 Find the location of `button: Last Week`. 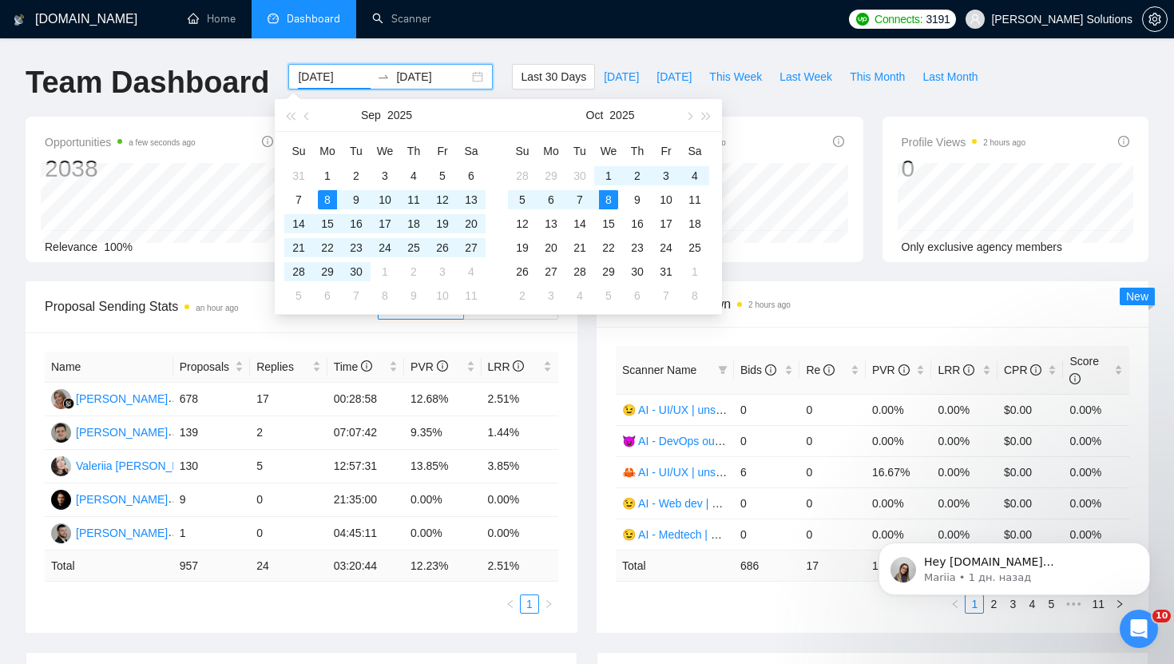

button: Last Week is located at coordinates (806, 77).